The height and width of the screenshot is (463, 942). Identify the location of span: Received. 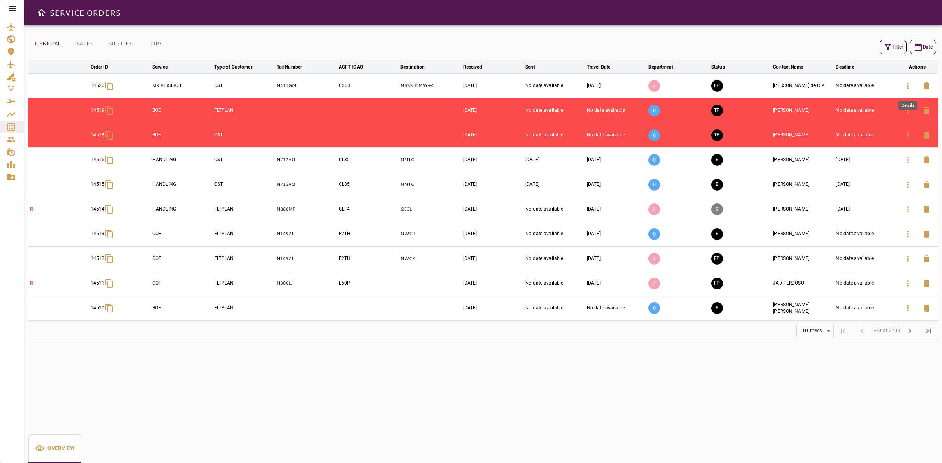
(477, 67).